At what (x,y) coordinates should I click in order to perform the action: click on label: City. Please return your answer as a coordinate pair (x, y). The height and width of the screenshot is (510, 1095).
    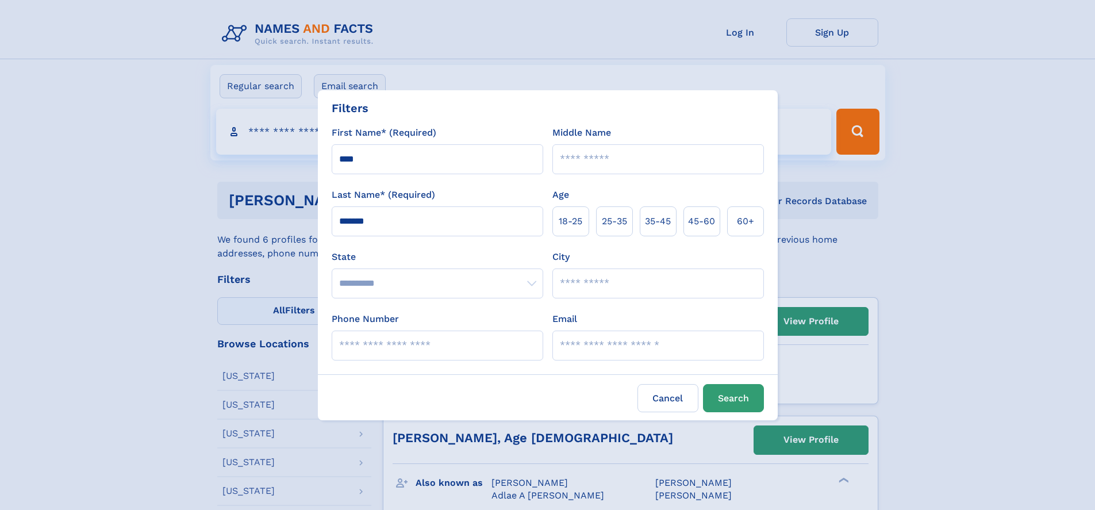
    Looking at the image, I should click on (561, 257).